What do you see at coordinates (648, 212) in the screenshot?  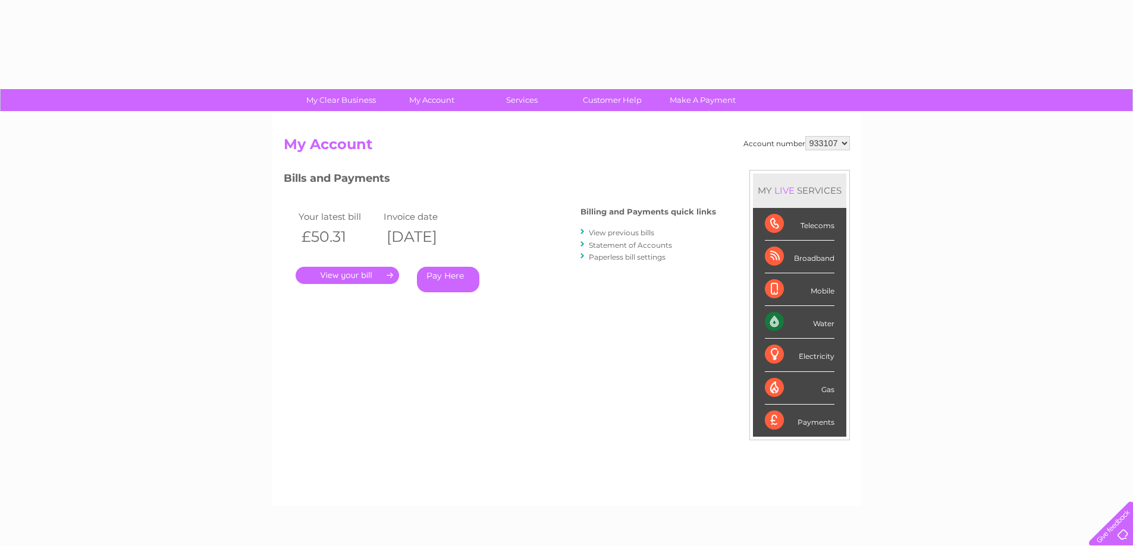 I see `h4: Billing and Payments quick links` at bounding box center [648, 212].